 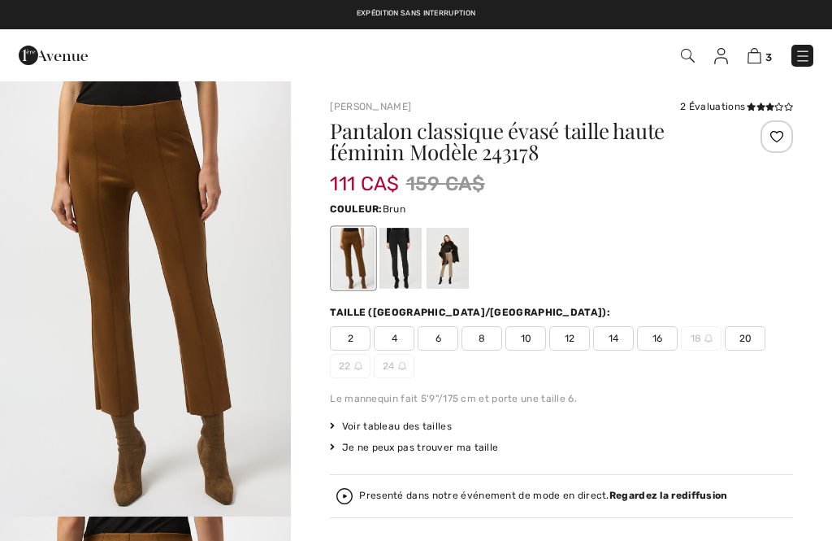 I want to click on span: 159 CA$, so click(x=445, y=184).